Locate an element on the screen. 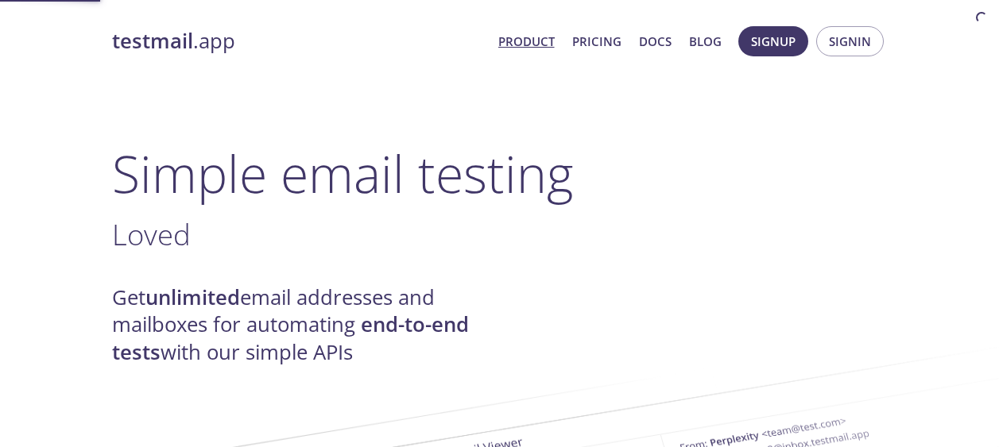 The width and height of the screenshot is (999, 447). strong: end-to-end tests is located at coordinates (290, 338).